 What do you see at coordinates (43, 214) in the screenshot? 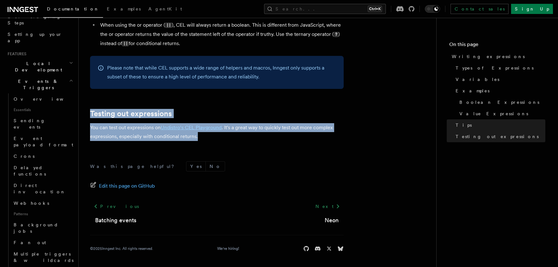
I see `span: Patterns` at bounding box center [43, 214].